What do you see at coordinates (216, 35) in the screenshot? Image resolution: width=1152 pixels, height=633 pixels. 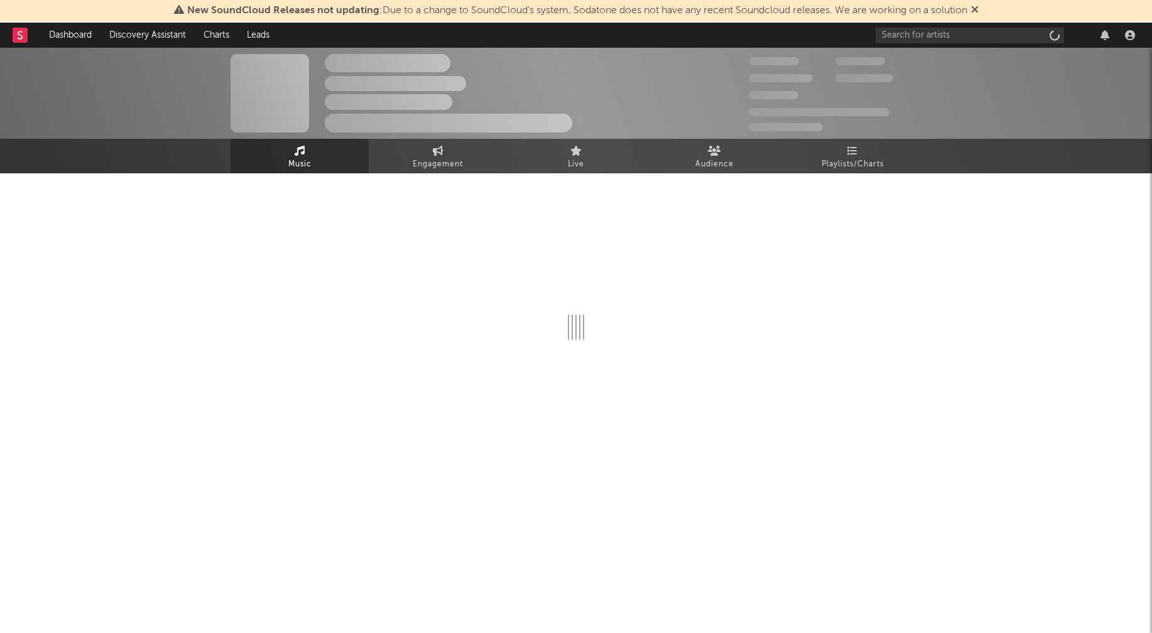 I see `a: Charts` at bounding box center [216, 35].